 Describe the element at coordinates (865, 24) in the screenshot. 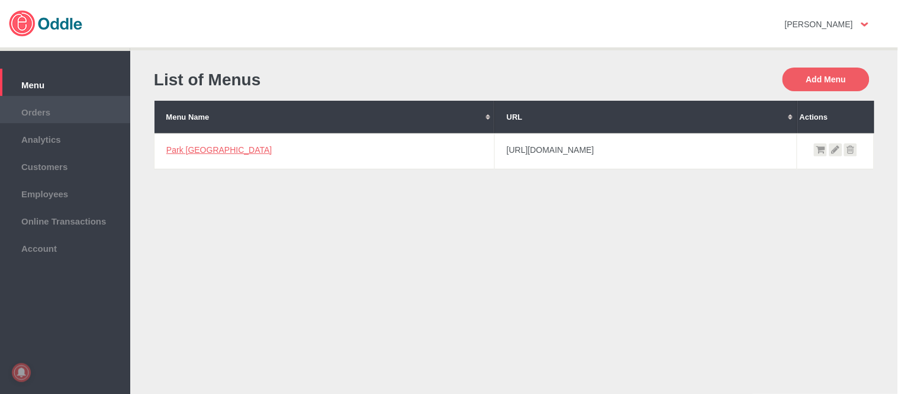

I see `img: user-option-arrow.png` at that location.